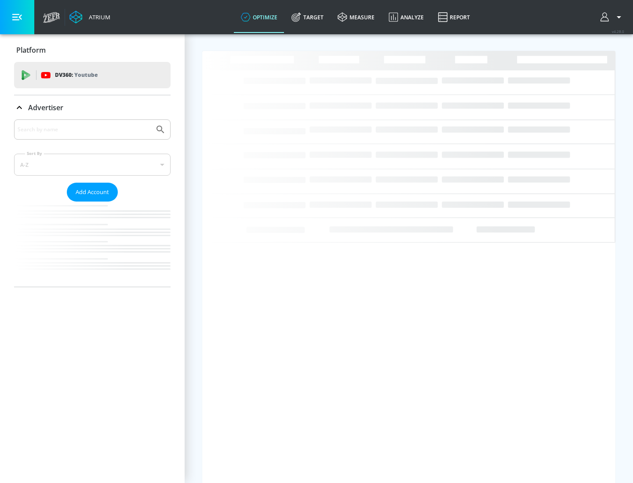  I want to click on div: A-Z, so click(92, 165).